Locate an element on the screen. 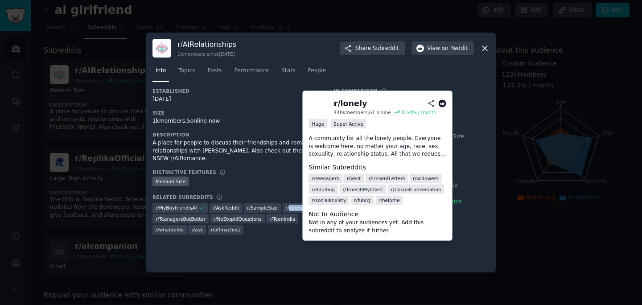 Image resolution: width=642 pixels, height=305 pixels. span: Info is located at coordinates (161, 71).